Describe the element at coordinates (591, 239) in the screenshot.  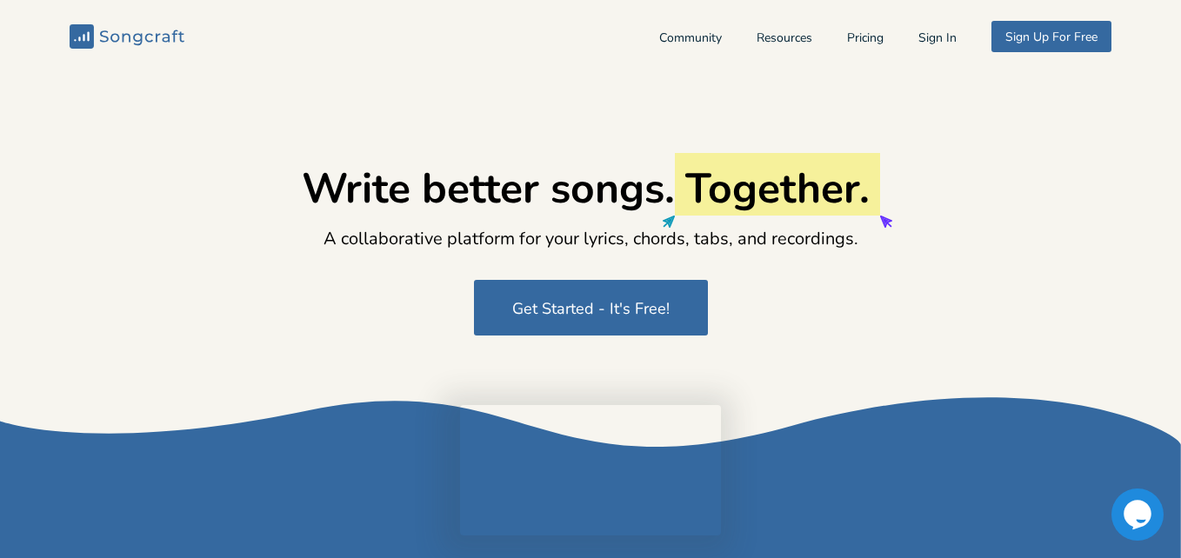
I see `h2: A collaborative platform for your lyrics, chords, tabs, and recordings.` at that location.